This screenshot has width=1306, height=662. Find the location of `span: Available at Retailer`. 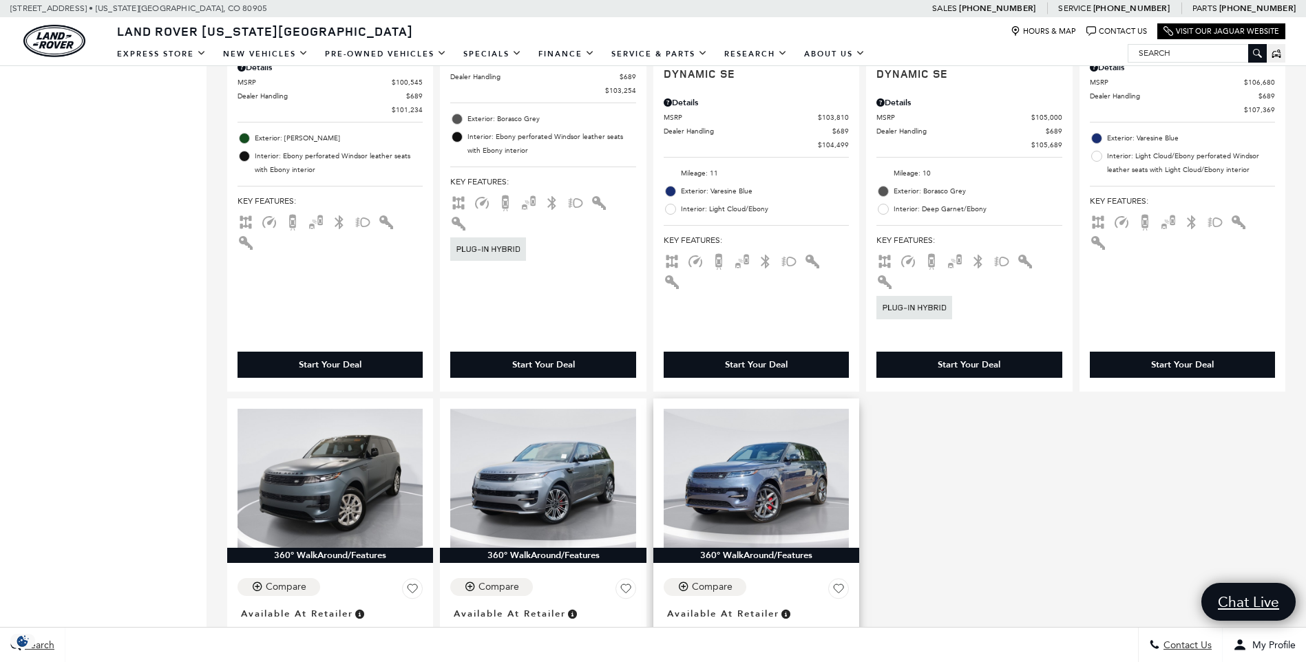

span: Available at Retailer is located at coordinates (509, 614).